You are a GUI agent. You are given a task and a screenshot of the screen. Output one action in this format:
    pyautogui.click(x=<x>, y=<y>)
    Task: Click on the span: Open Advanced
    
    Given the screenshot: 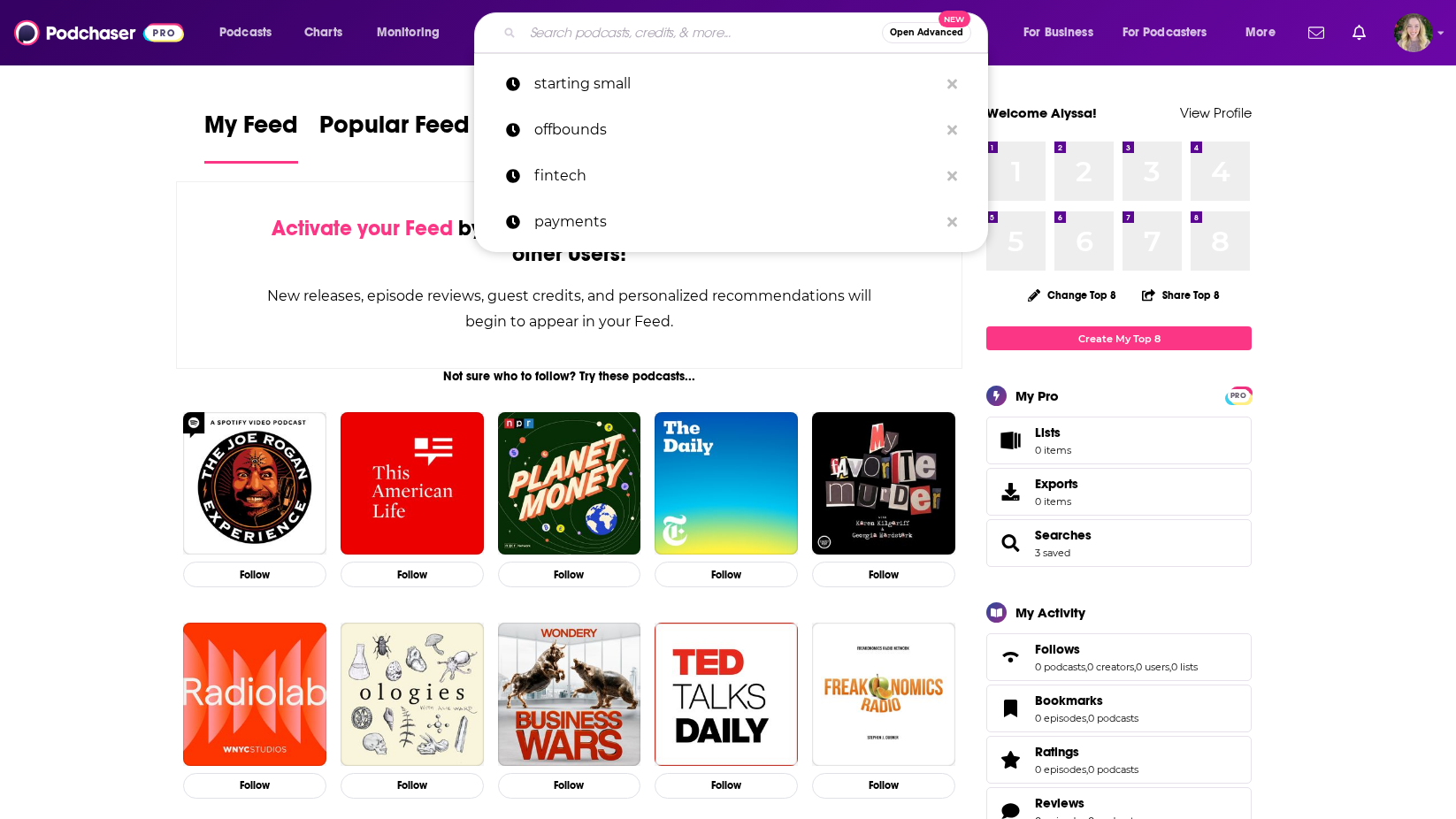 What is the action you would take?
    pyautogui.click(x=926, y=33)
    